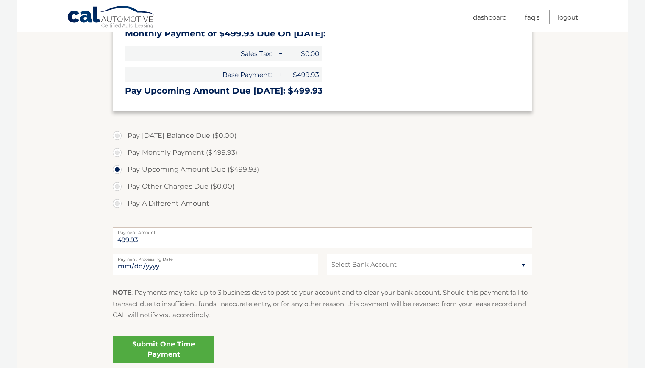 The image size is (645, 368). What do you see at coordinates (200, 75) in the screenshot?
I see `span: Base Payment:` at bounding box center [200, 75].